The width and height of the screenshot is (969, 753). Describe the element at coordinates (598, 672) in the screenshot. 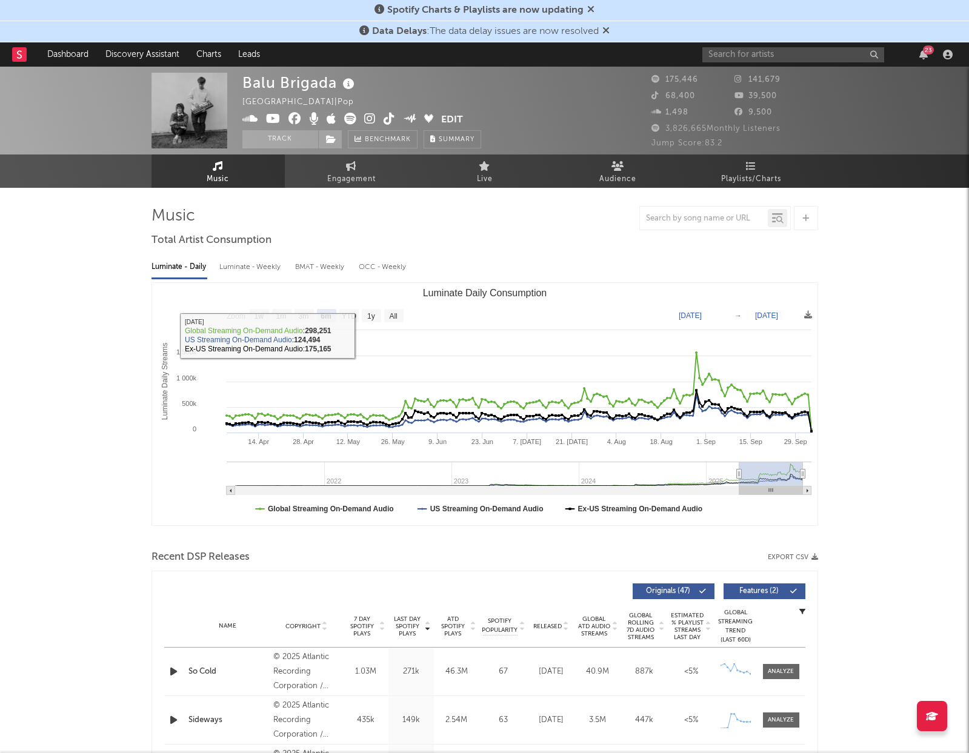

I see `div: 40.9M` at that location.